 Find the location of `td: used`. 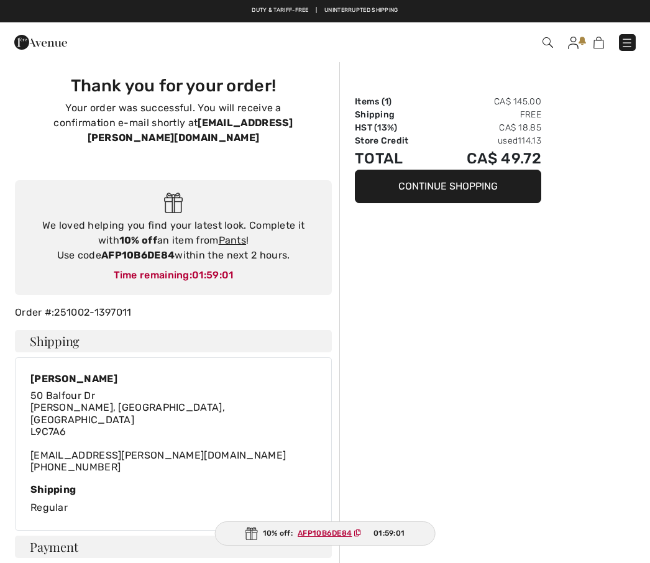

td: used is located at coordinates (487, 140).